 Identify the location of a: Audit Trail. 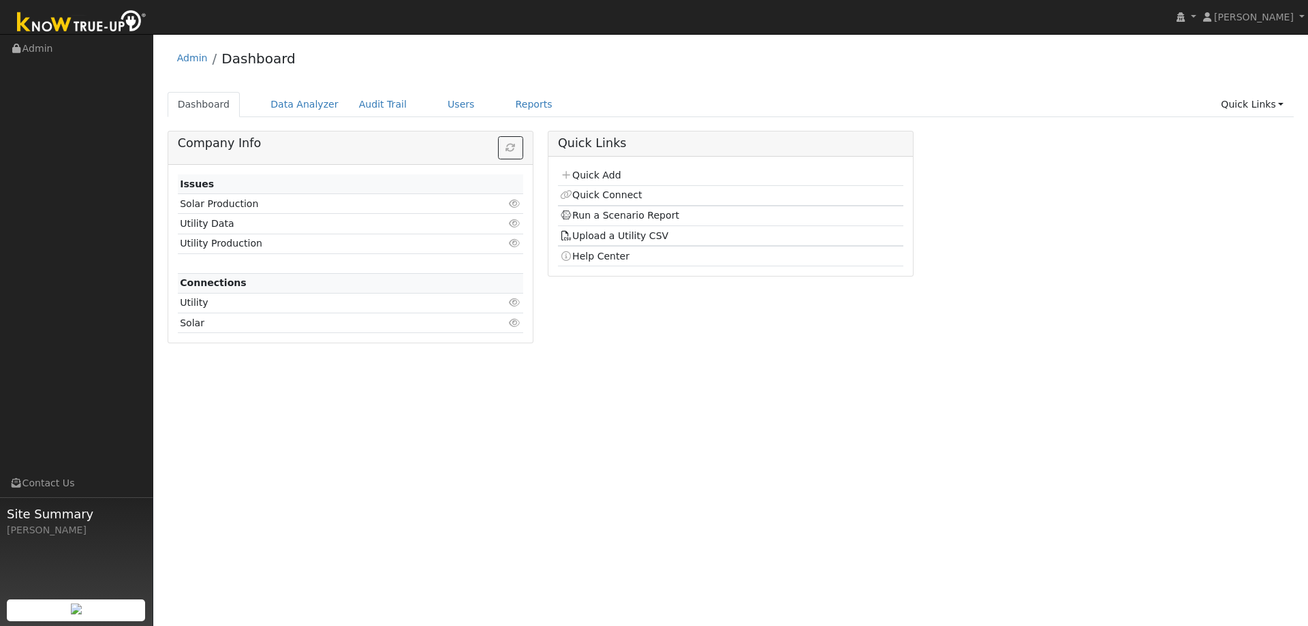
(383, 104).